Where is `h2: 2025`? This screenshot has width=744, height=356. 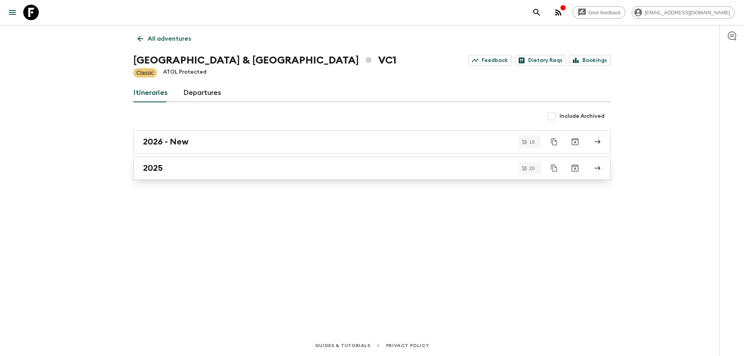 h2: 2025 is located at coordinates (153, 168).